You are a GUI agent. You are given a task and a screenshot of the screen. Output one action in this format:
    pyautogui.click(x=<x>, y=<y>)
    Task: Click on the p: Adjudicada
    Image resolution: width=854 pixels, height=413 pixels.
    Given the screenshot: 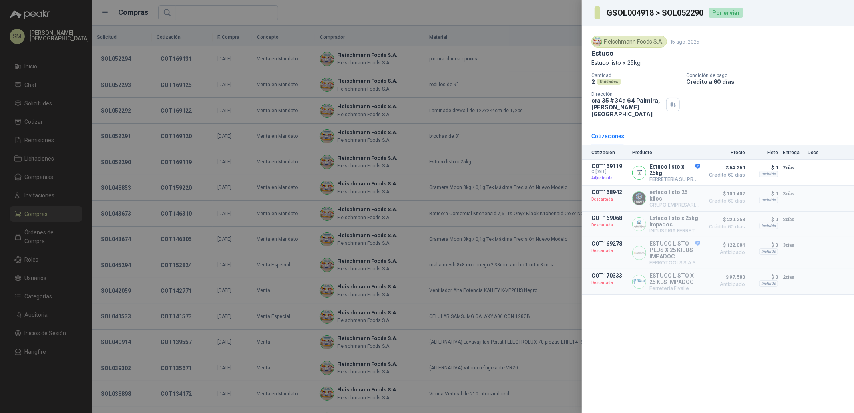 What is the action you would take?
    pyautogui.click(x=609, y=178)
    